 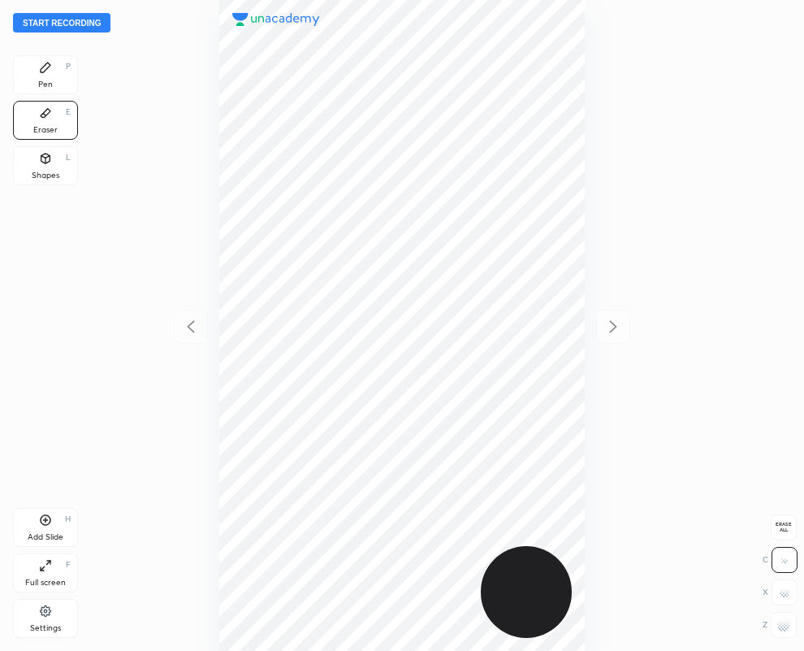 I want to click on div: L, so click(x=68, y=158).